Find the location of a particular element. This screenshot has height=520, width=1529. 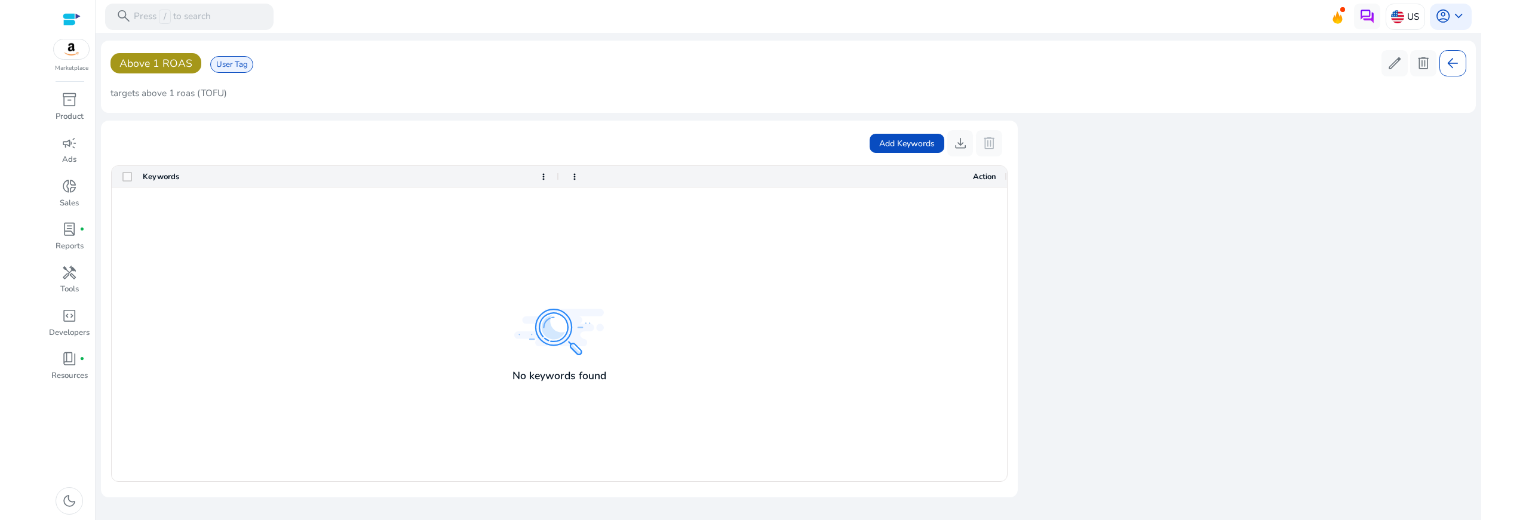

a: handymanTools is located at coordinates (69, 284).